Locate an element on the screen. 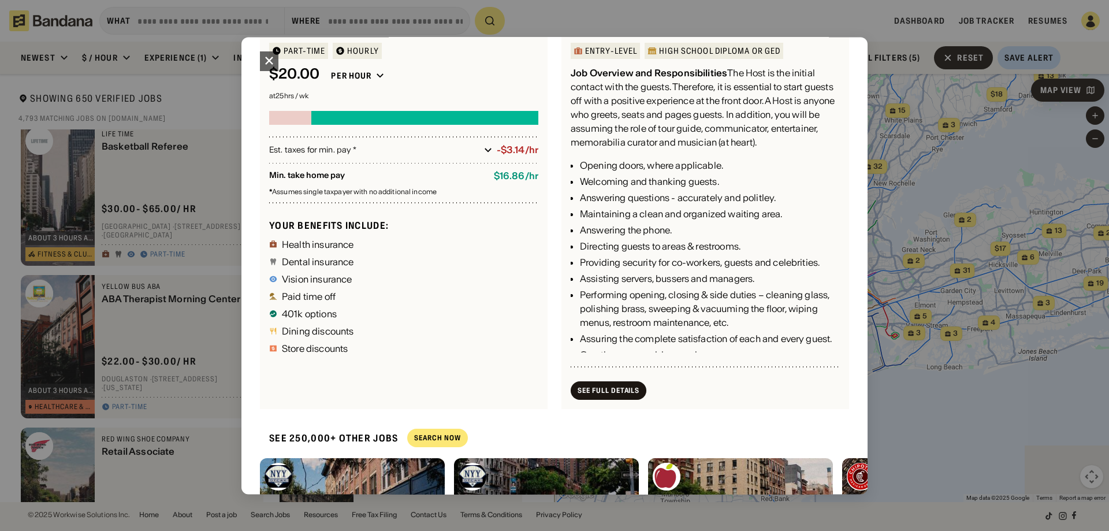 The height and width of the screenshot is (531, 1109). div: Paid time off is located at coordinates (308, 296).